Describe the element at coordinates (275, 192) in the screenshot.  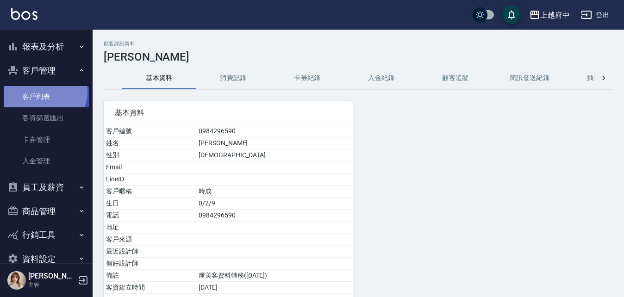
I see `td: 時成` at that location.